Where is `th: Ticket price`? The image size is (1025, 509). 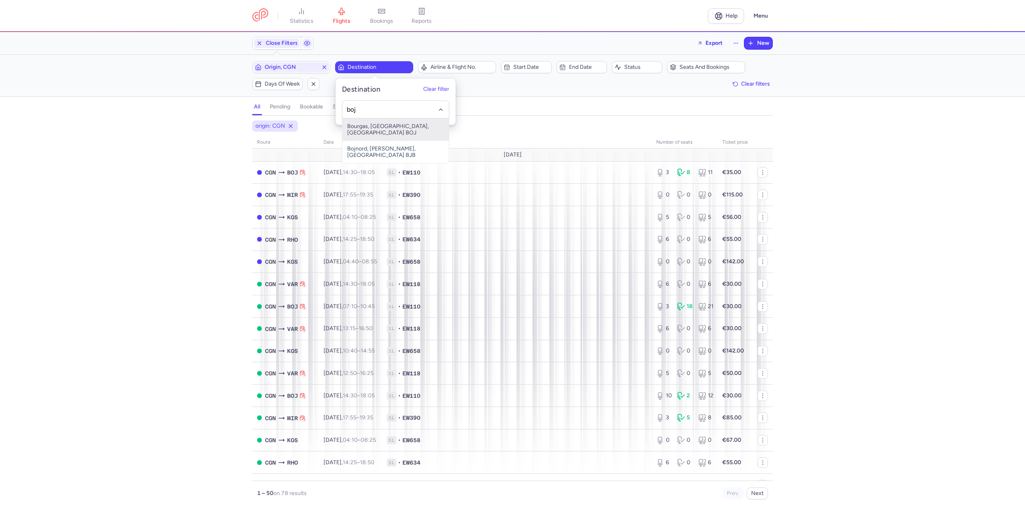
th: Ticket price is located at coordinates (735, 143).